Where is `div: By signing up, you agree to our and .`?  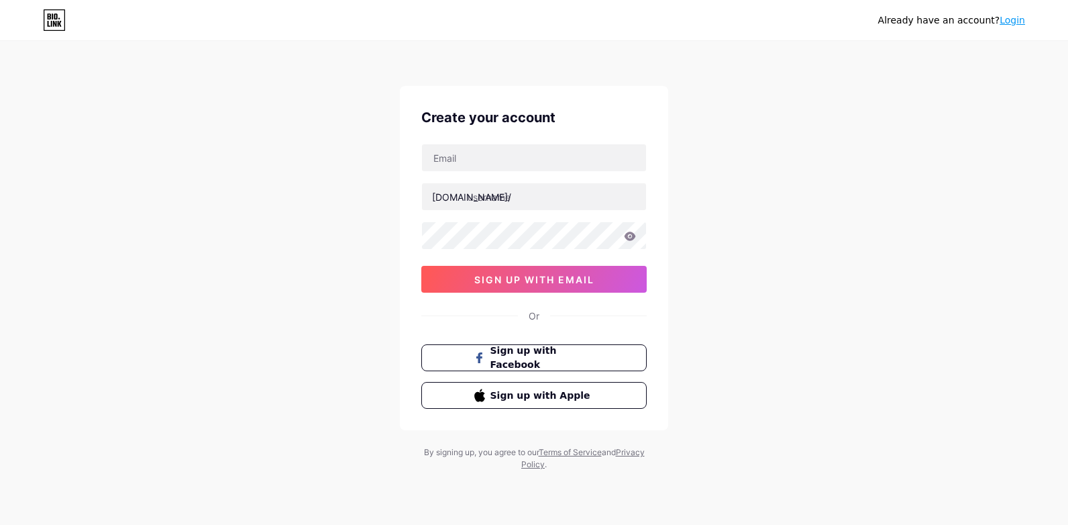 div: By signing up, you agree to our and . is located at coordinates (534, 458).